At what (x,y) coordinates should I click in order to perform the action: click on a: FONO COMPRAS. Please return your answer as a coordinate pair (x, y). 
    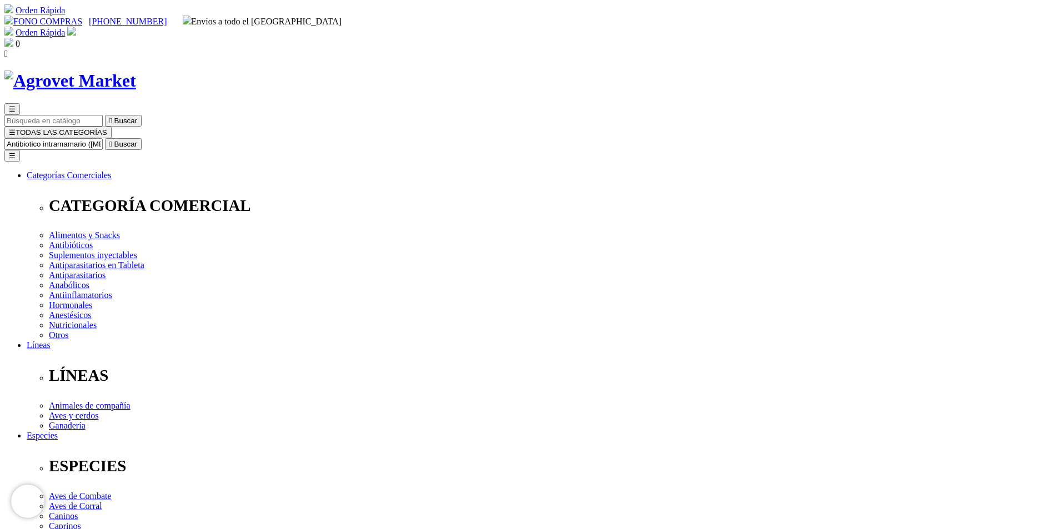
    Looking at the image, I should click on (43, 21).